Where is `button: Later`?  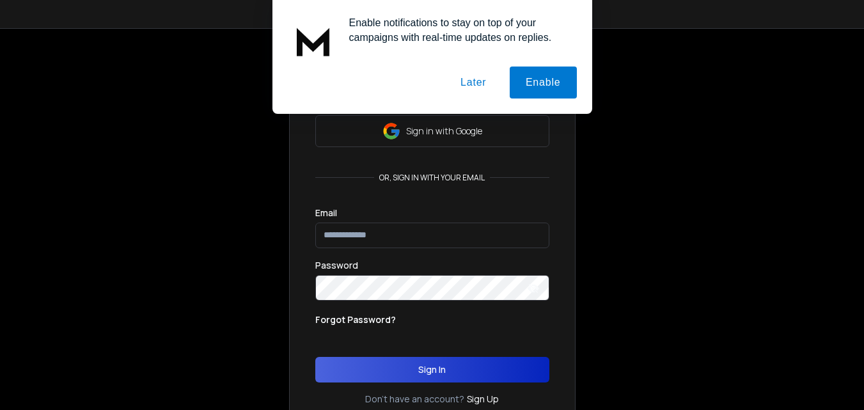 button: Later is located at coordinates (473, 82).